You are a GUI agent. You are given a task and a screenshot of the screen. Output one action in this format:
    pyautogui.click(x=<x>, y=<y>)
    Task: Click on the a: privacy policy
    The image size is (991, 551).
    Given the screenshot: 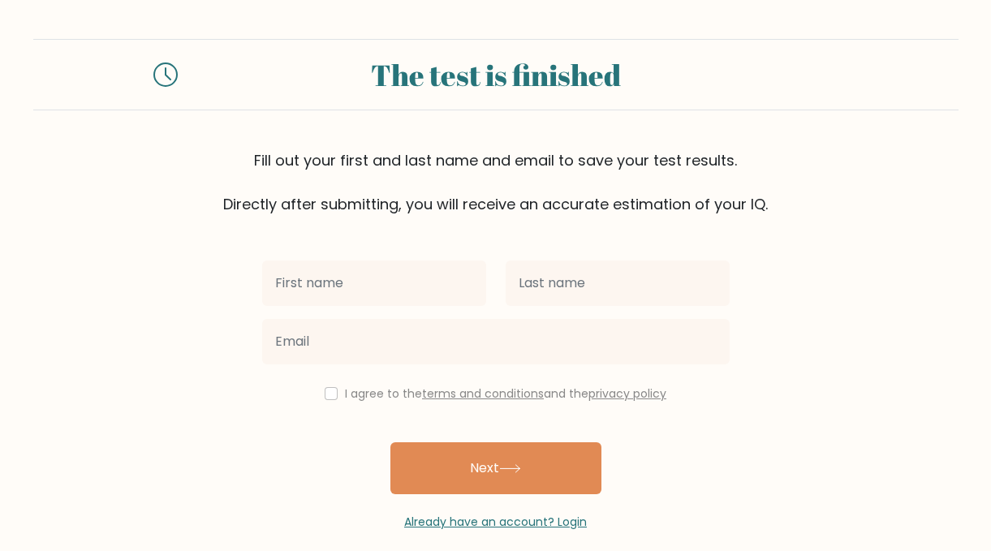 What is the action you would take?
    pyautogui.click(x=627, y=393)
    